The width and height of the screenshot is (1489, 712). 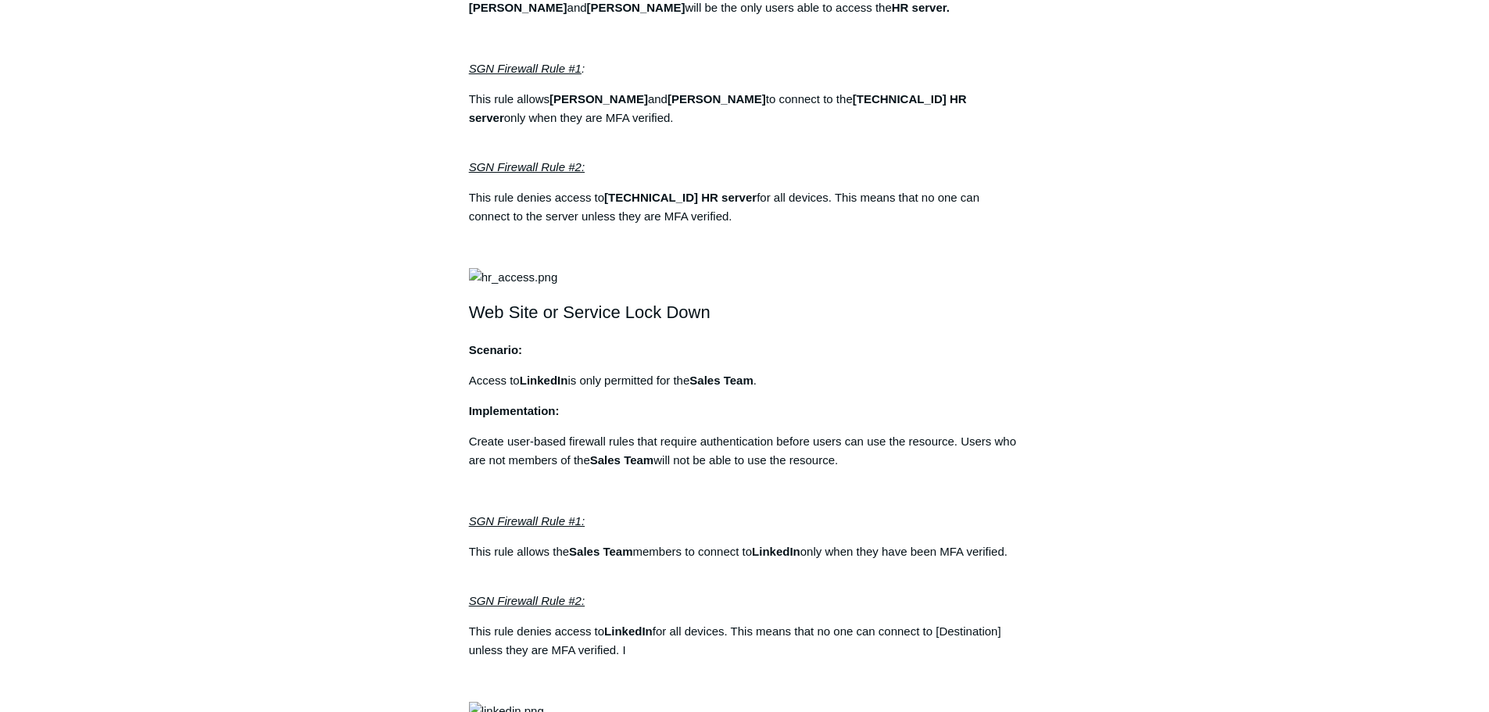 What do you see at coordinates (921, 7) in the screenshot?
I see `strong: HR server.` at bounding box center [921, 7].